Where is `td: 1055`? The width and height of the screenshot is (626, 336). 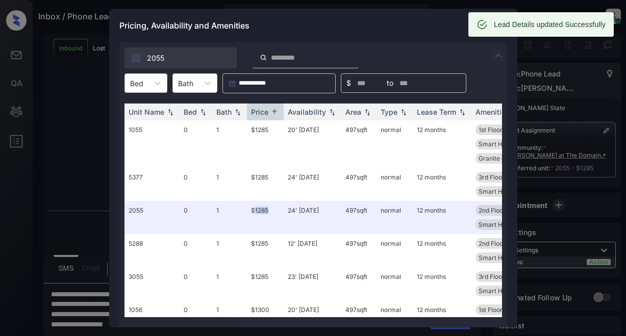
td: 1055 is located at coordinates (152, 144).